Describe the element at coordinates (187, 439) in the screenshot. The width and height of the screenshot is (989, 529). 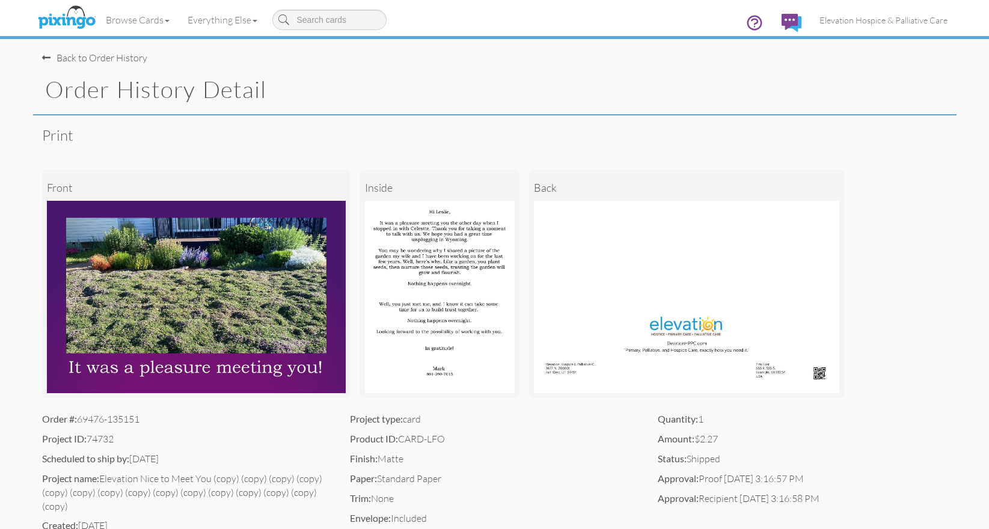
I see `div: 74732` at that location.